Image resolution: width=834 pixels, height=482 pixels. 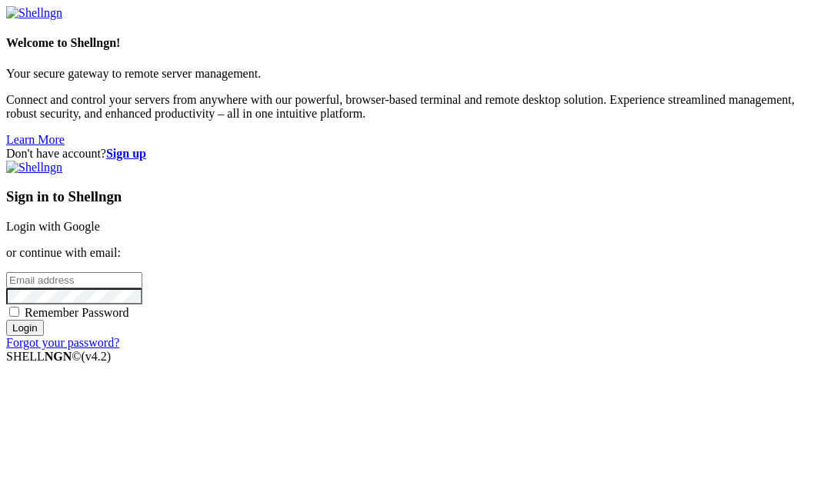 I want to click on b: NGN, so click(x=58, y=356).